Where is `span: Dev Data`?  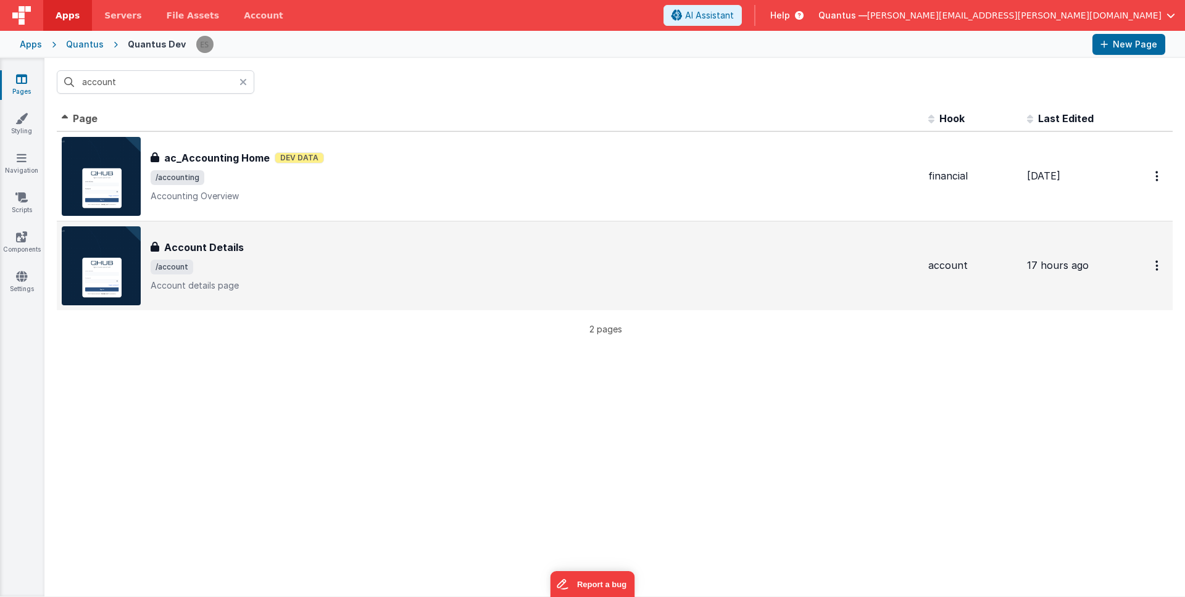 span: Dev Data is located at coordinates (299, 158).